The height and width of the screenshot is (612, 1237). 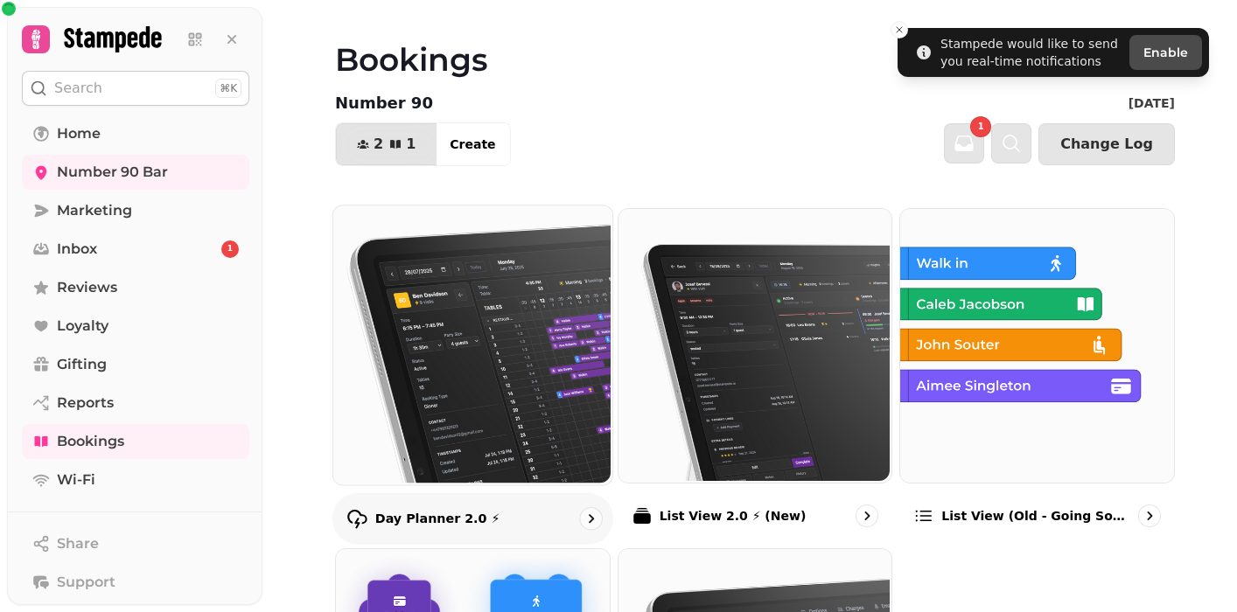 What do you see at coordinates (79, 134) in the screenshot?
I see `span: Home` at bounding box center [79, 134].